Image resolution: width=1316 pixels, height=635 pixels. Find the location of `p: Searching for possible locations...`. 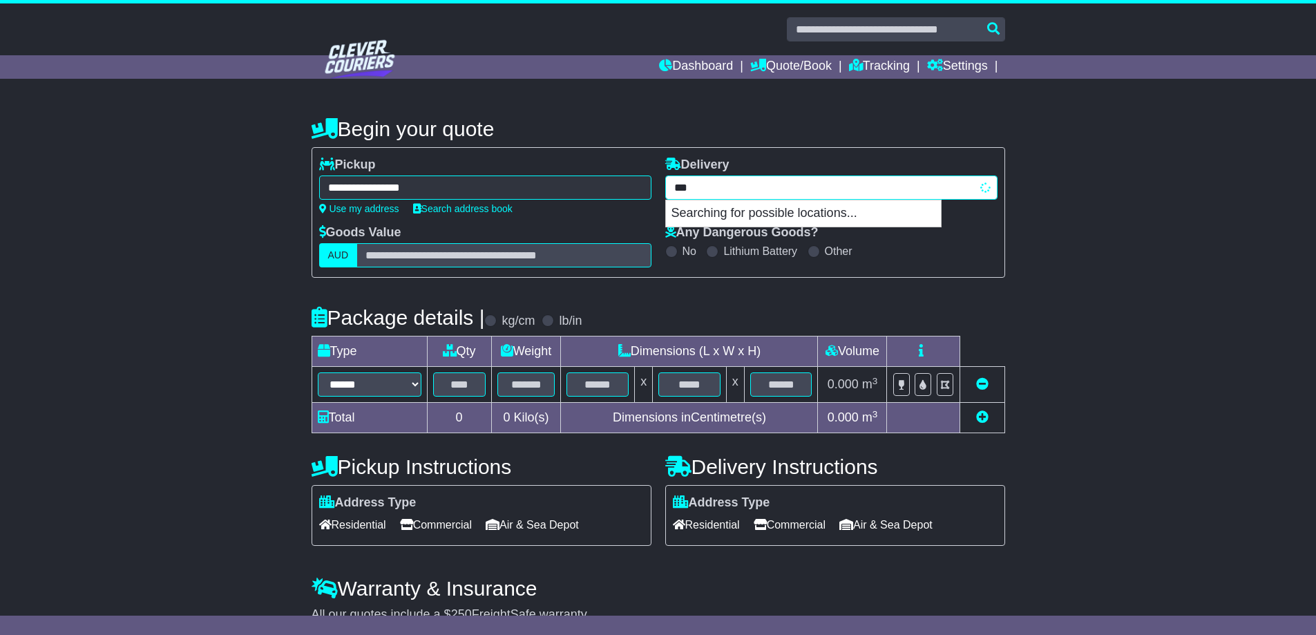

p: Searching for possible locations... is located at coordinates (804, 214).